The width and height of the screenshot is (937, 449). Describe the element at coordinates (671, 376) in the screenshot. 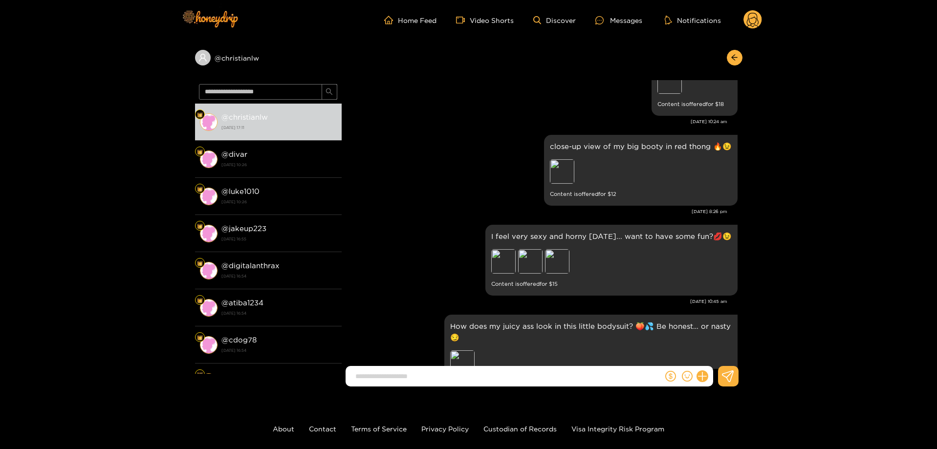

I see `span: dollar` at that location.